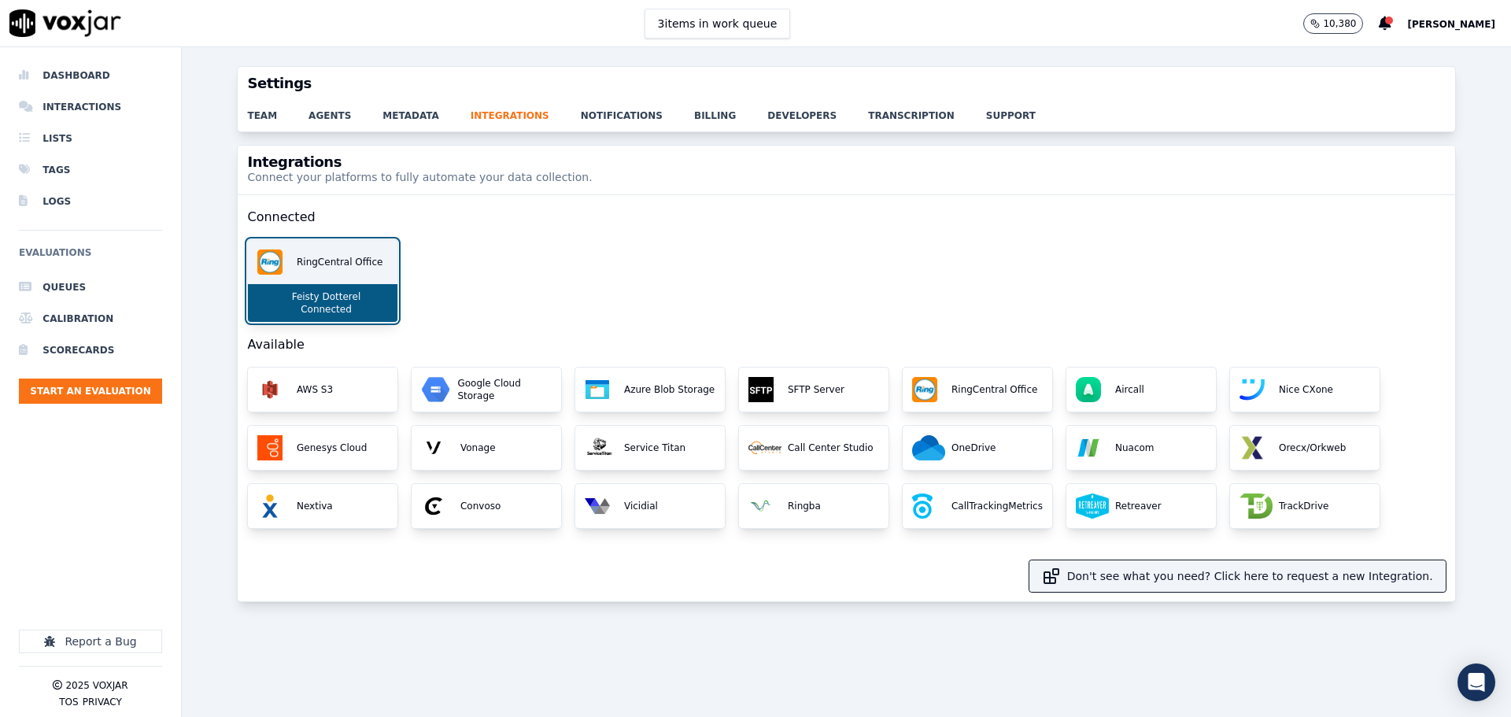 This screenshot has width=1511, height=717. What do you see at coordinates (597, 506) in the screenshot?
I see `img: Vicidial` at bounding box center [597, 506].